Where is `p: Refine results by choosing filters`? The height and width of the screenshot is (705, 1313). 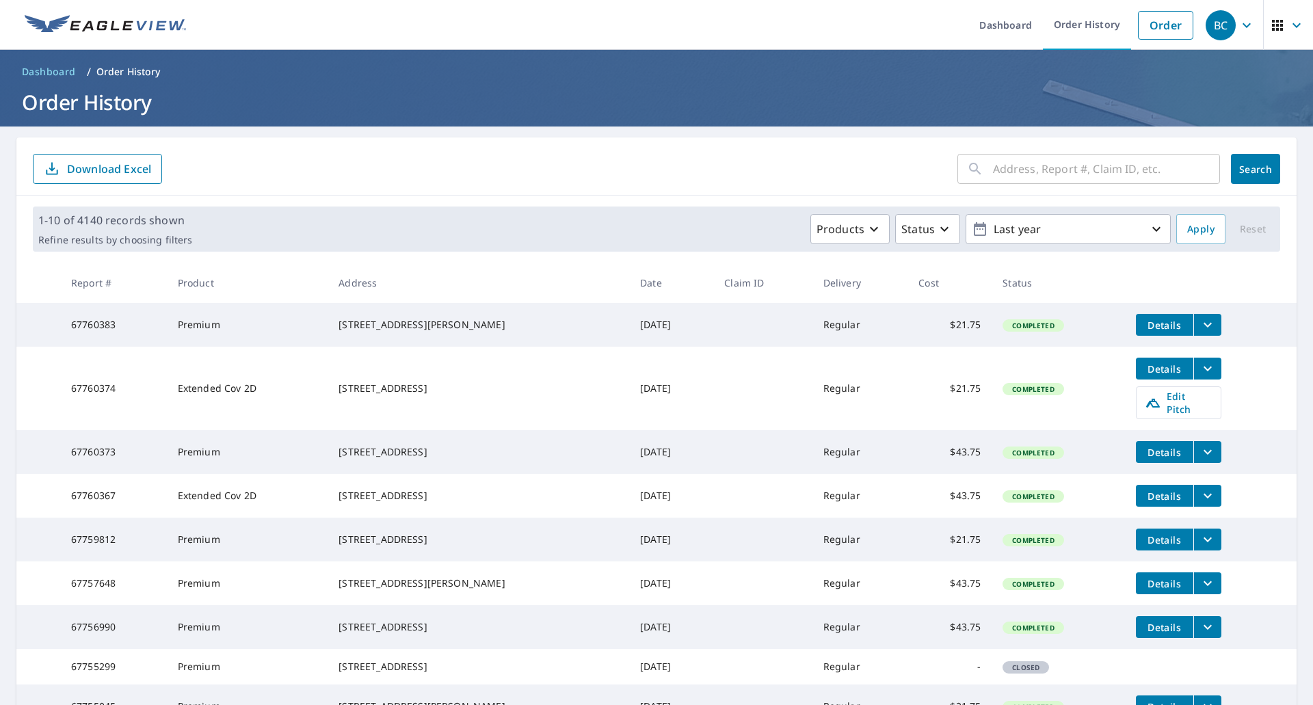 p: Refine results by choosing filters is located at coordinates (115, 240).